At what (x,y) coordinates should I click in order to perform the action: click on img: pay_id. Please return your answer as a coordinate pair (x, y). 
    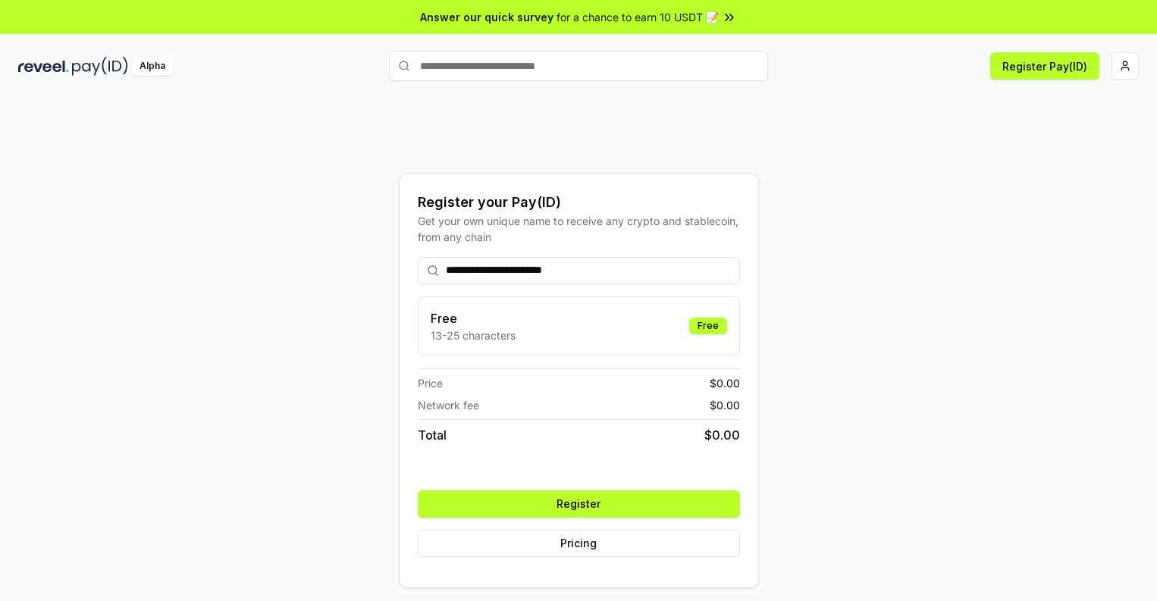
    Looking at the image, I should click on (100, 66).